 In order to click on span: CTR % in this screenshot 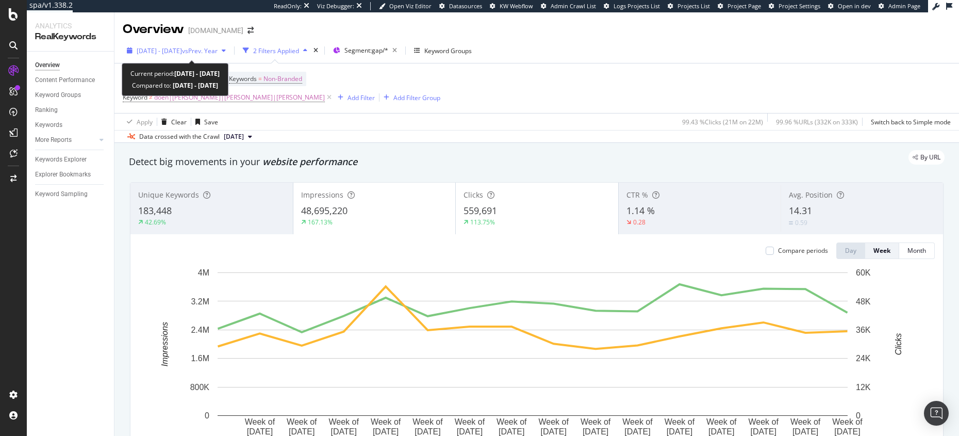, I will do `click(637, 194)`.